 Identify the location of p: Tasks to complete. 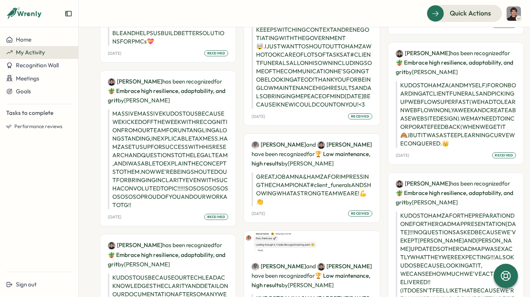
(39, 113).